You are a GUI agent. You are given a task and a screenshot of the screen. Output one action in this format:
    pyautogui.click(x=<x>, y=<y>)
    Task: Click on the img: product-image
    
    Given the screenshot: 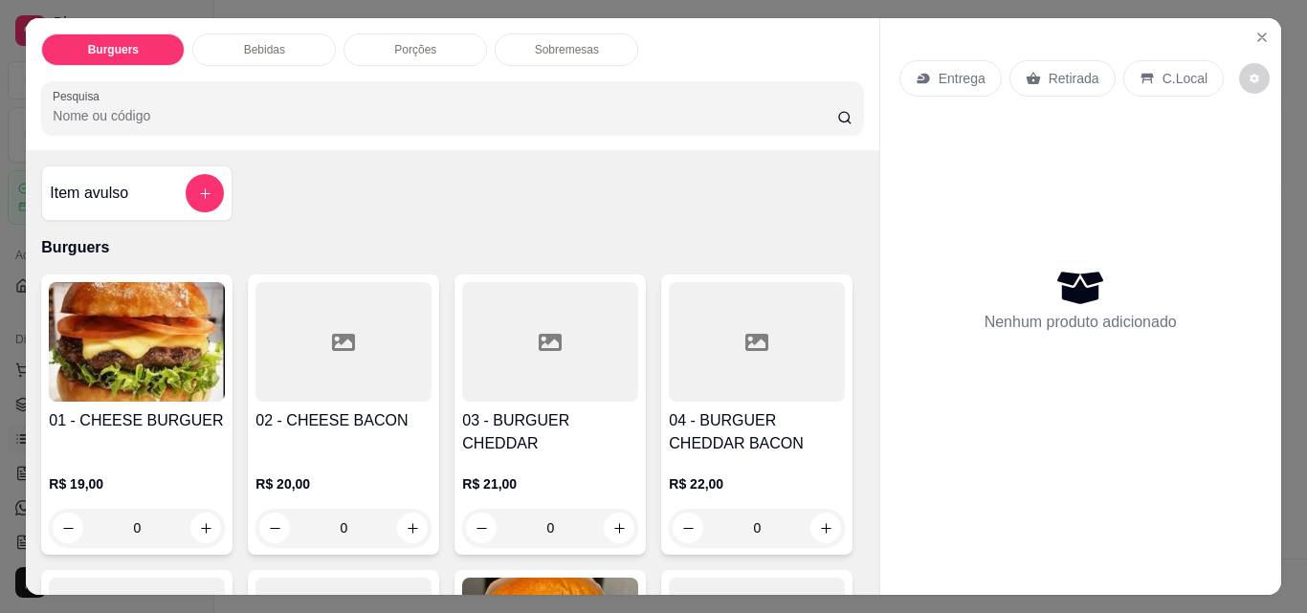 What is the action you would take?
    pyautogui.click(x=137, y=342)
    